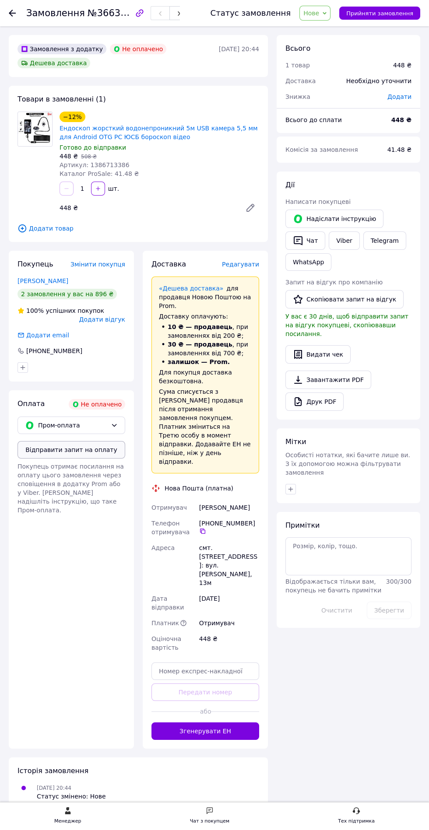  Describe the element at coordinates (168, 603) in the screenshot. I see `span: Дата відправки` at that location.